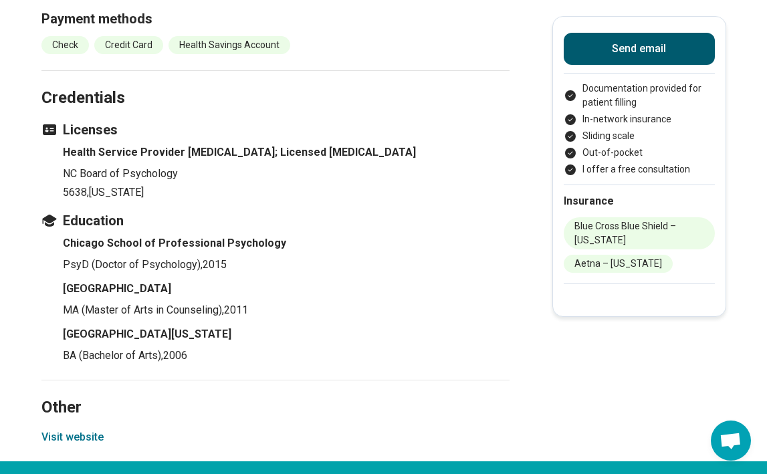 The image size is (767, 474). Describe the element at coordinates (275, 19) in the screenshot. I see `h3: Payment methods` at that location.